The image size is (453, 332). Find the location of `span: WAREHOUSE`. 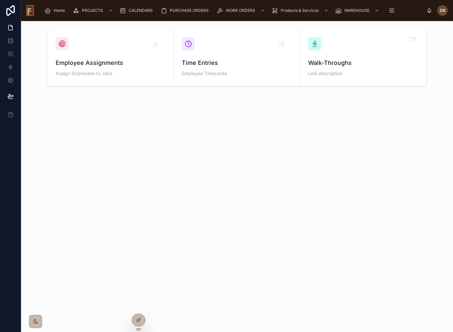

span: WAREHOUSE is located at coordinates (357, 11).